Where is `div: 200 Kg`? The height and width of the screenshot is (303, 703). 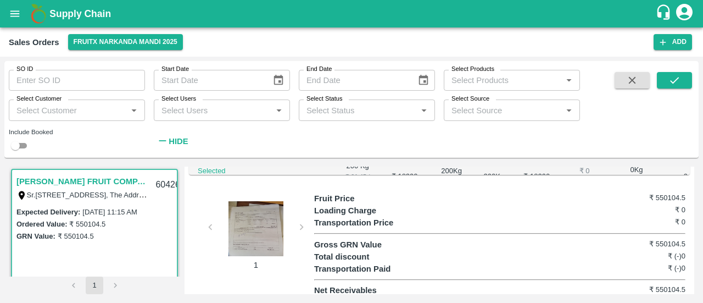 div: 200 Kg is located at coordinates (494, 176).